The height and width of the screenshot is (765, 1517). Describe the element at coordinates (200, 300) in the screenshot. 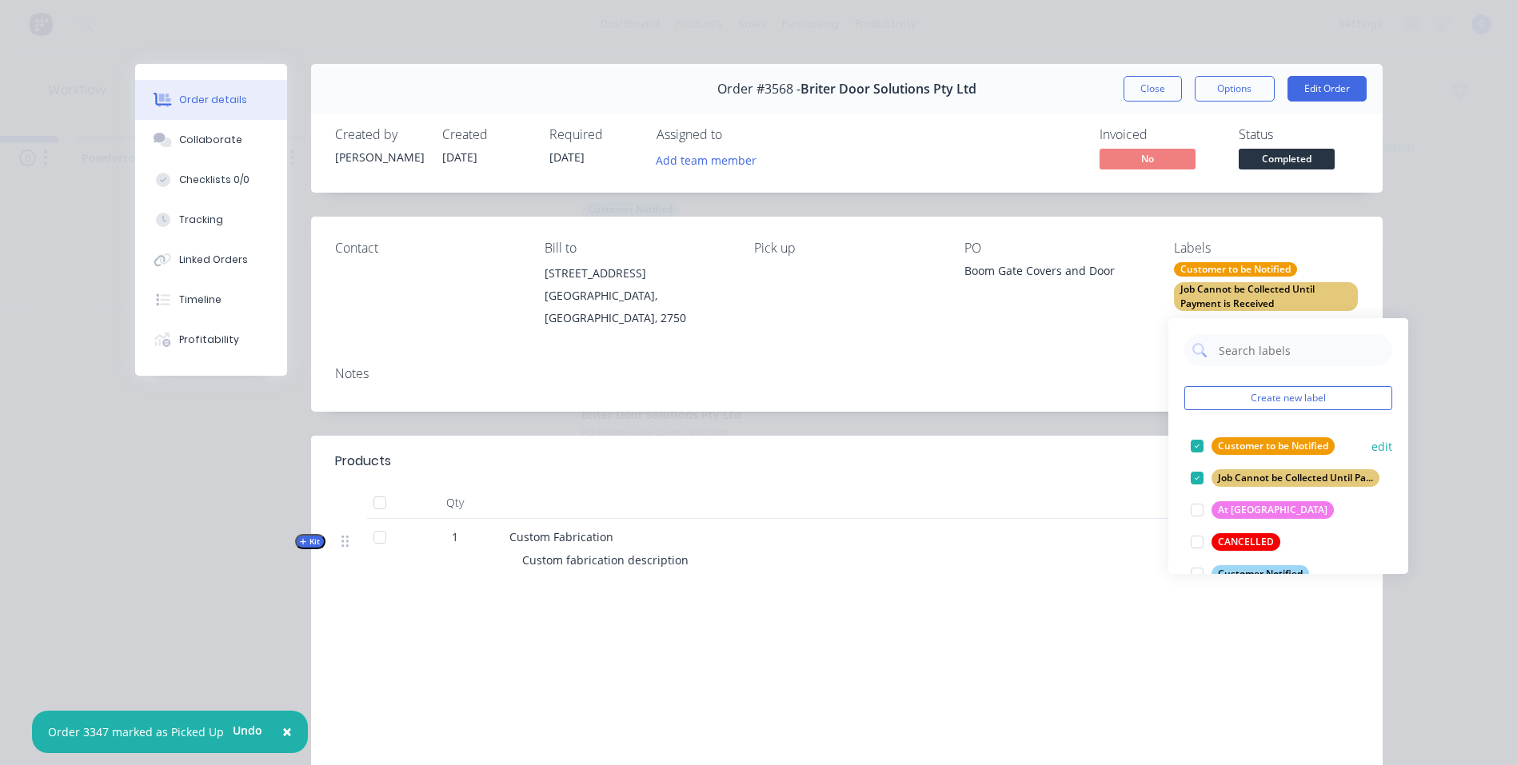

I see `div: Timeline` at that location.